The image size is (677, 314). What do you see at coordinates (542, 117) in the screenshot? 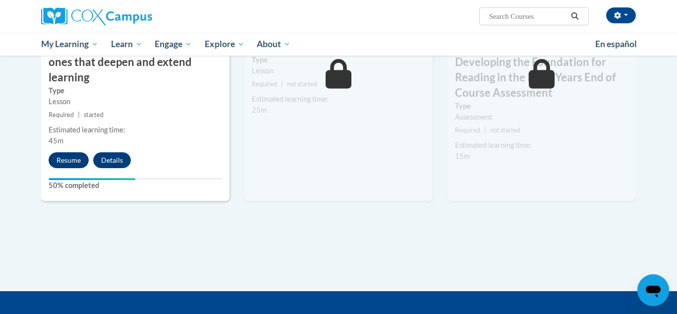
I see `div: Assessment` at bounding box center [542, 117].